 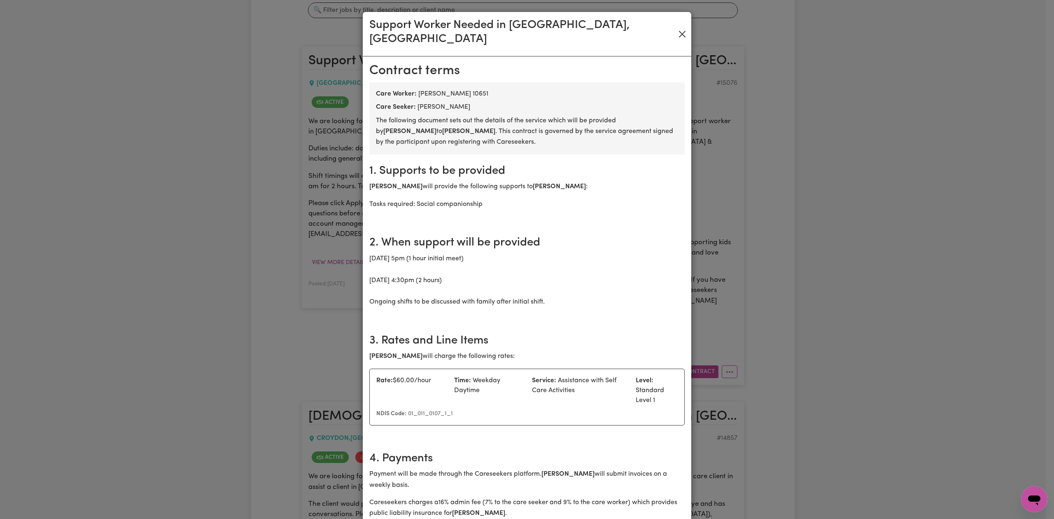 I want to click on p: Careseekers charges a 16 % admin fee ( 7 % to the care seeker and 9% to the care worker) which pr..., so click(x=527, y=508).